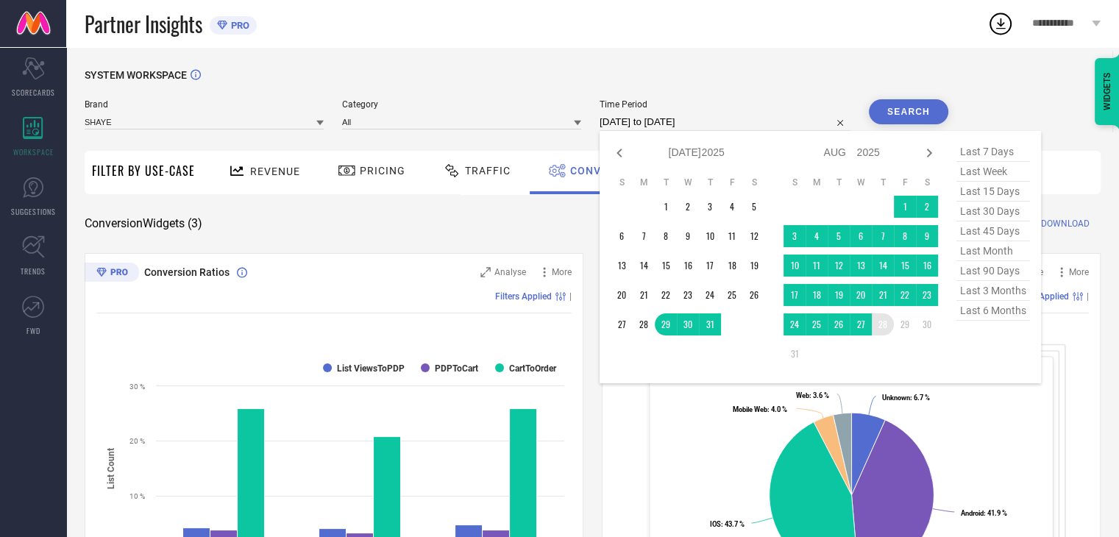  I want to click on tspan: Android, so click(972, 513).